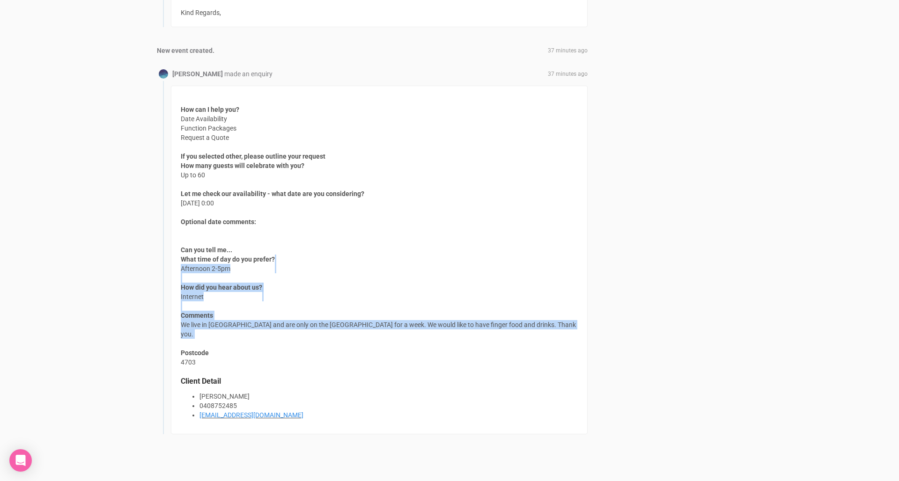 This screenshot has height=481, width=899. I want to click on strong: Postcode, so click(195, 353).